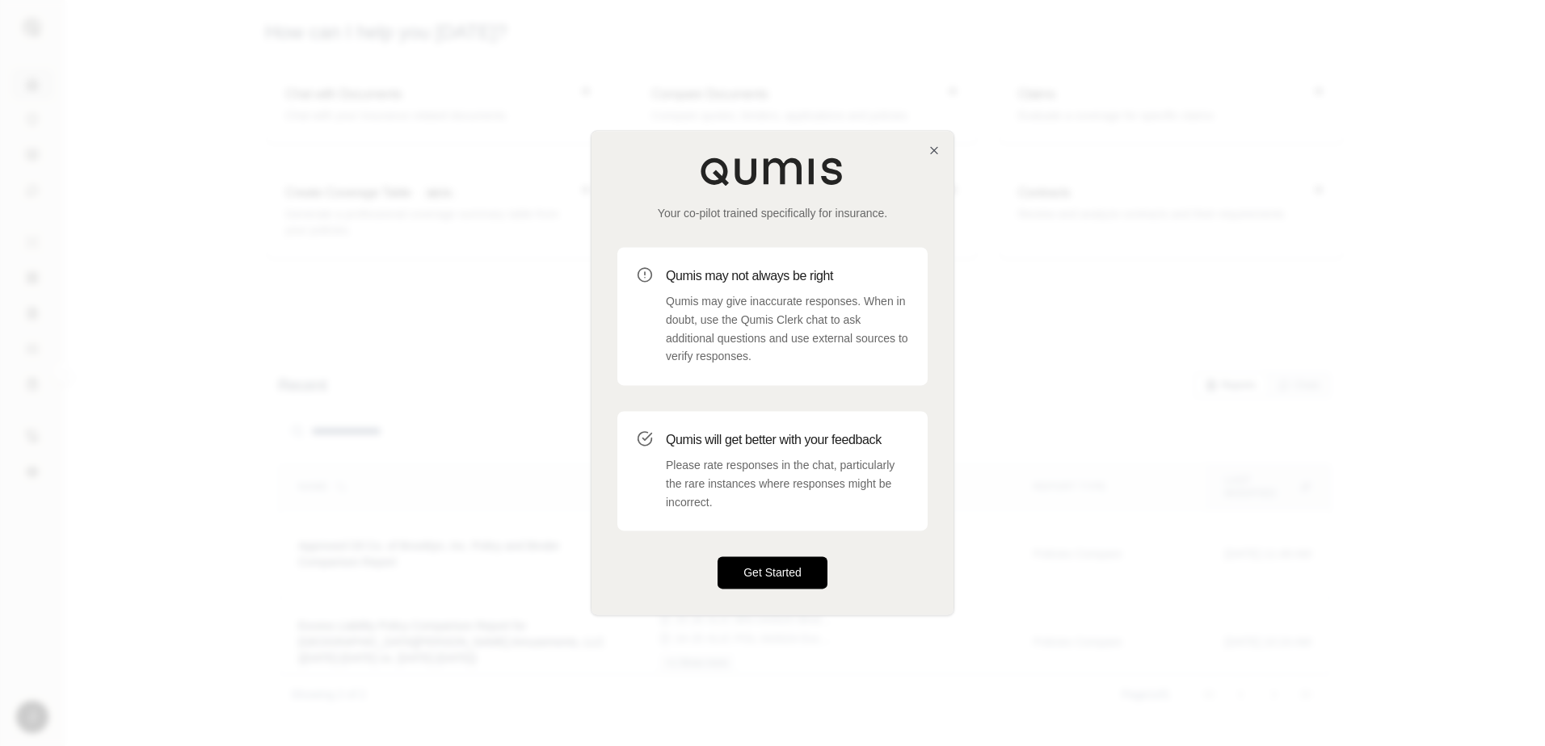 The image size is (1545, 746). I want to click on img: Qumis Logo, so click(772, 171).